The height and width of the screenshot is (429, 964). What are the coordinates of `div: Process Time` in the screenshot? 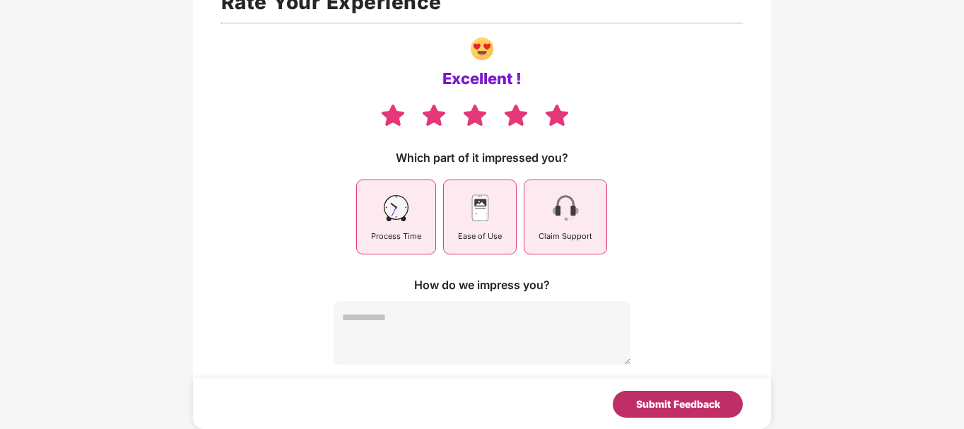 It's located at (396, 236).